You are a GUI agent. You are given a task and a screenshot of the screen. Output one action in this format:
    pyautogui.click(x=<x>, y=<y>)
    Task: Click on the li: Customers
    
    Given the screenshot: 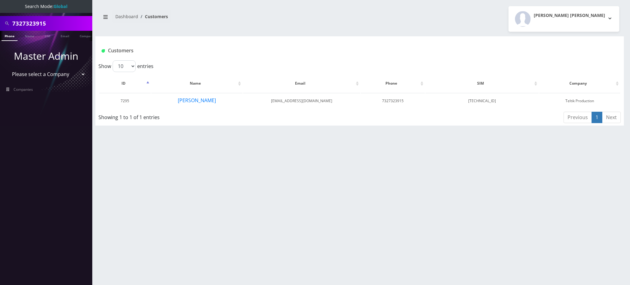 What is the action you would take?
    pyautogui.click(x=153, y=16)
    